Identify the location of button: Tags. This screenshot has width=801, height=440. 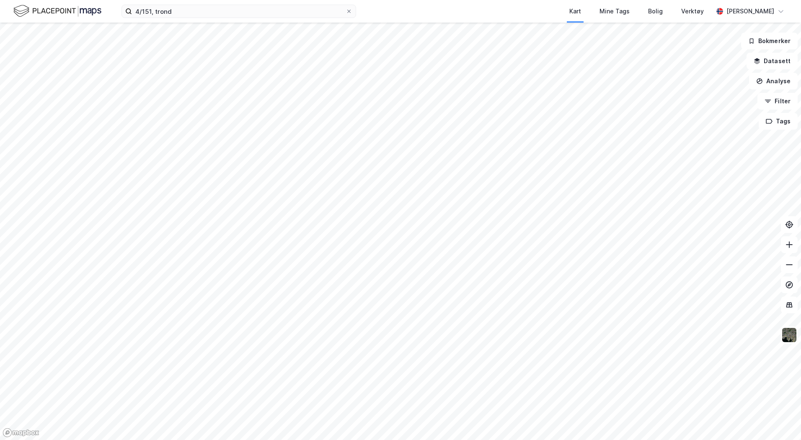
(778, 121).